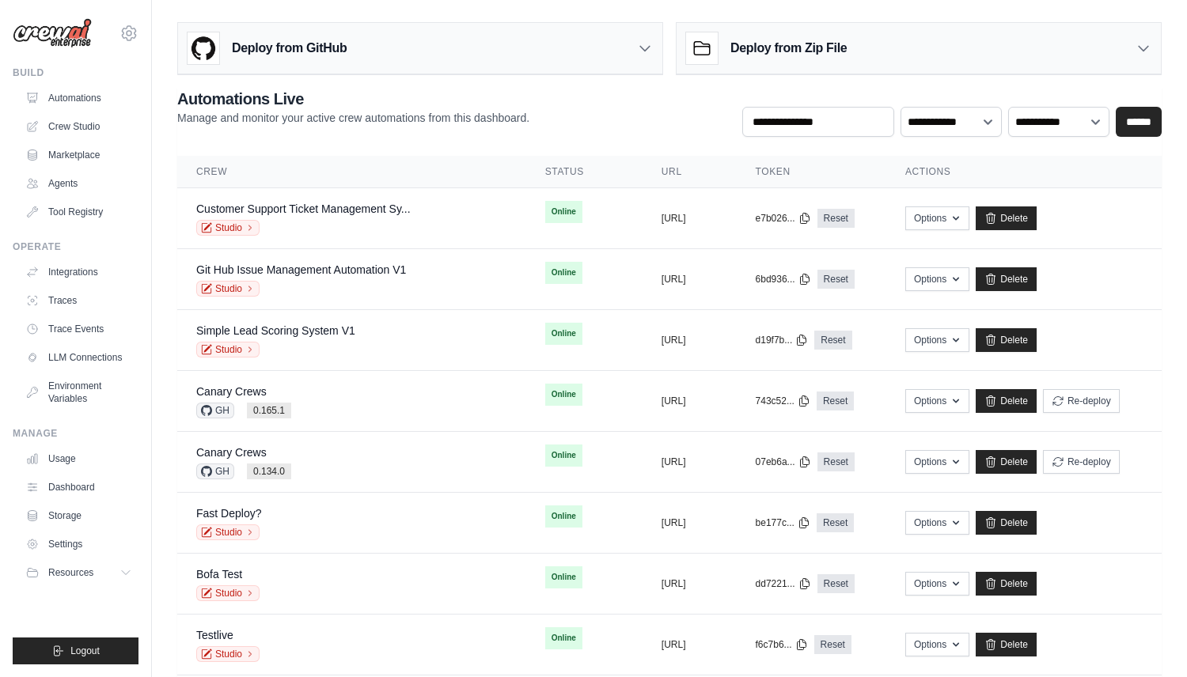 Image resolution: width=1187 pixels, height=677 pixels. What do you see at coordinates (75, 434) in the screenshot?
I see `div: Manage` at bounding box center [75, 434].